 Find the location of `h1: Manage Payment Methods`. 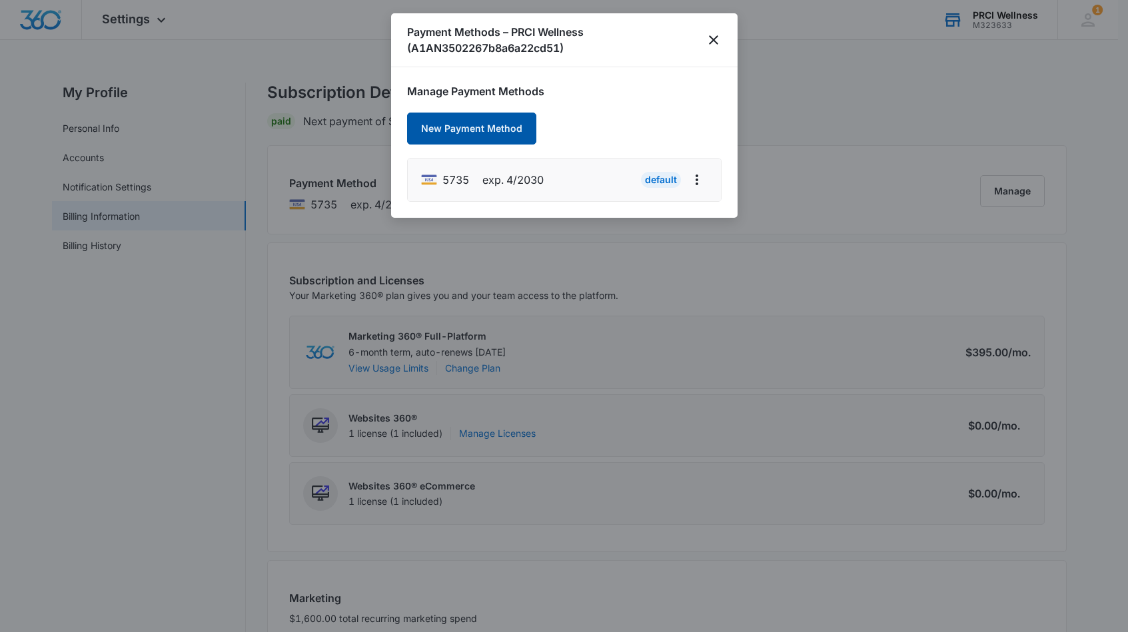

h1: Manage Payment Methods is located at coordinates (564, 91).